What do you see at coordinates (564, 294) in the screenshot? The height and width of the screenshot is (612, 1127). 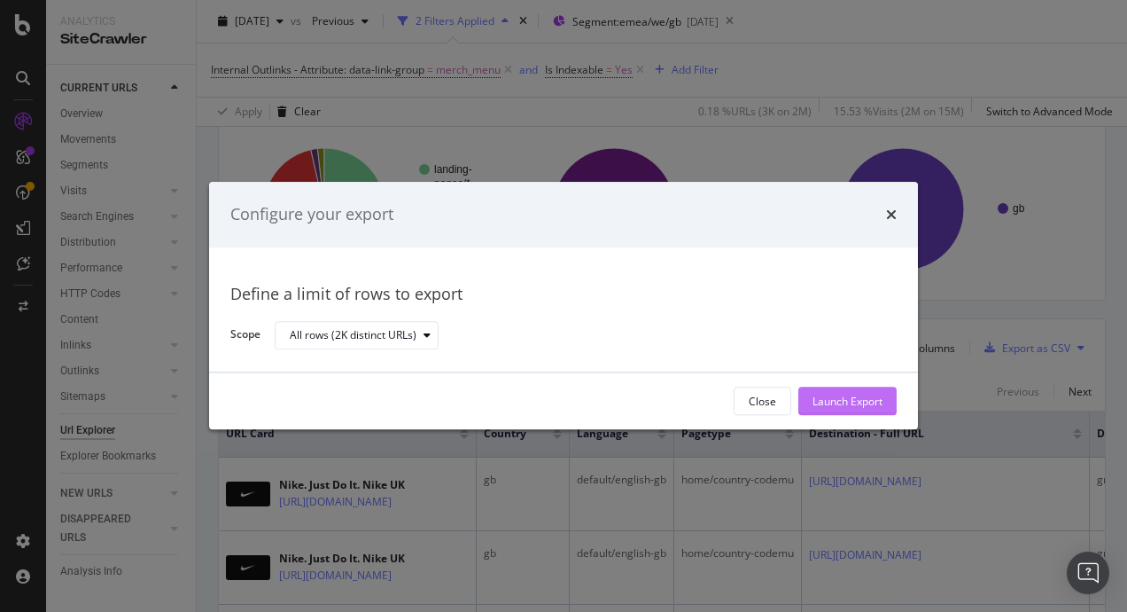 I see `div: Define a limit of rows to export` at bounding box center [564, 294].